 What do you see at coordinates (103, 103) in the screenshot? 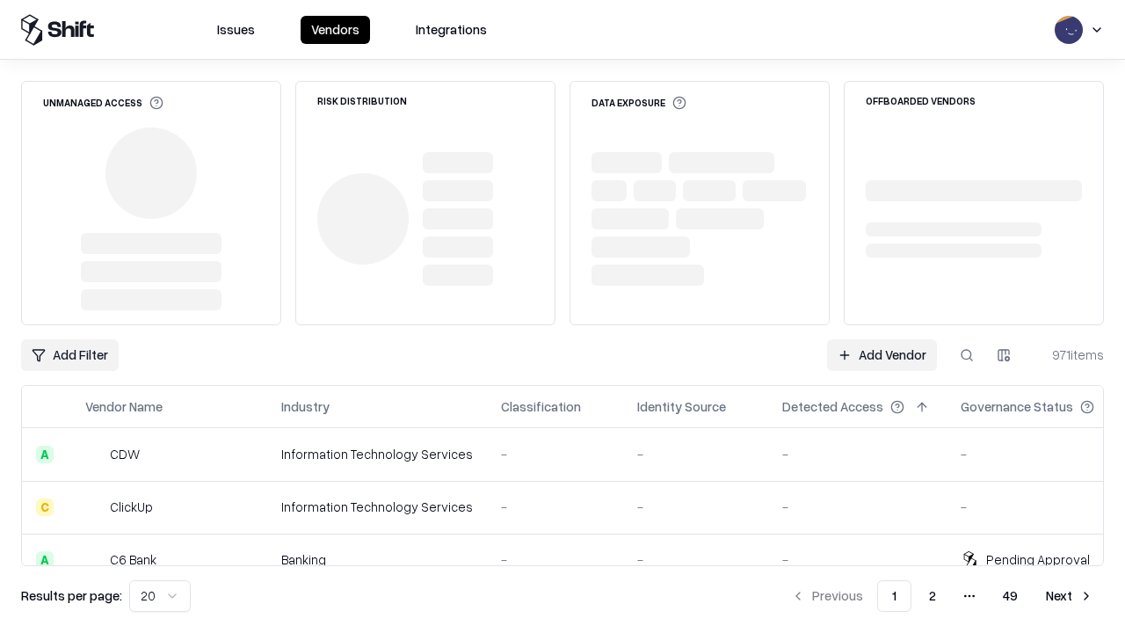
I see `div: Unmanaged Access` at bounding box center [103, 103].